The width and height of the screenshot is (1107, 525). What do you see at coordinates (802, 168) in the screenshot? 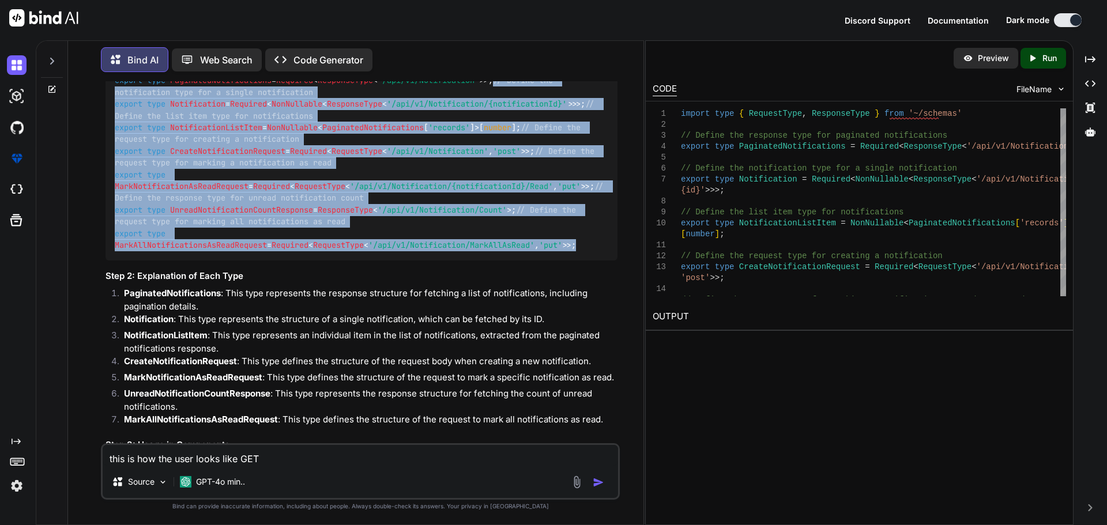
I see `span: // Define the notification type for a single notif` at bounding box center [802, 168].